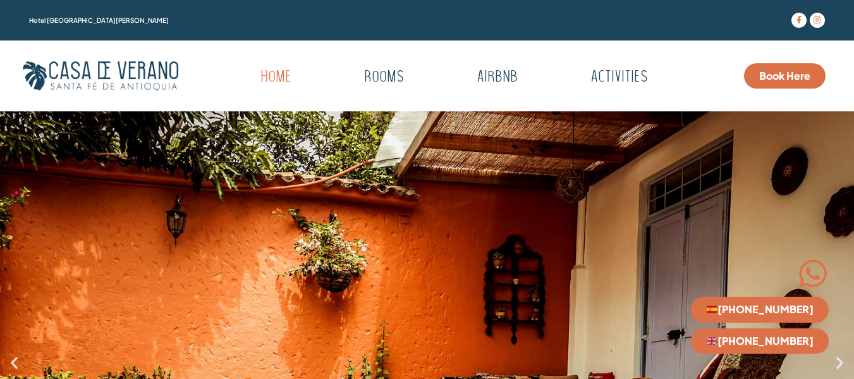 The width and height of the screenshot is (854, 379). Describe the element at coordinates (785, 76) in the screenshot. I see `span: Book Here` at that location.